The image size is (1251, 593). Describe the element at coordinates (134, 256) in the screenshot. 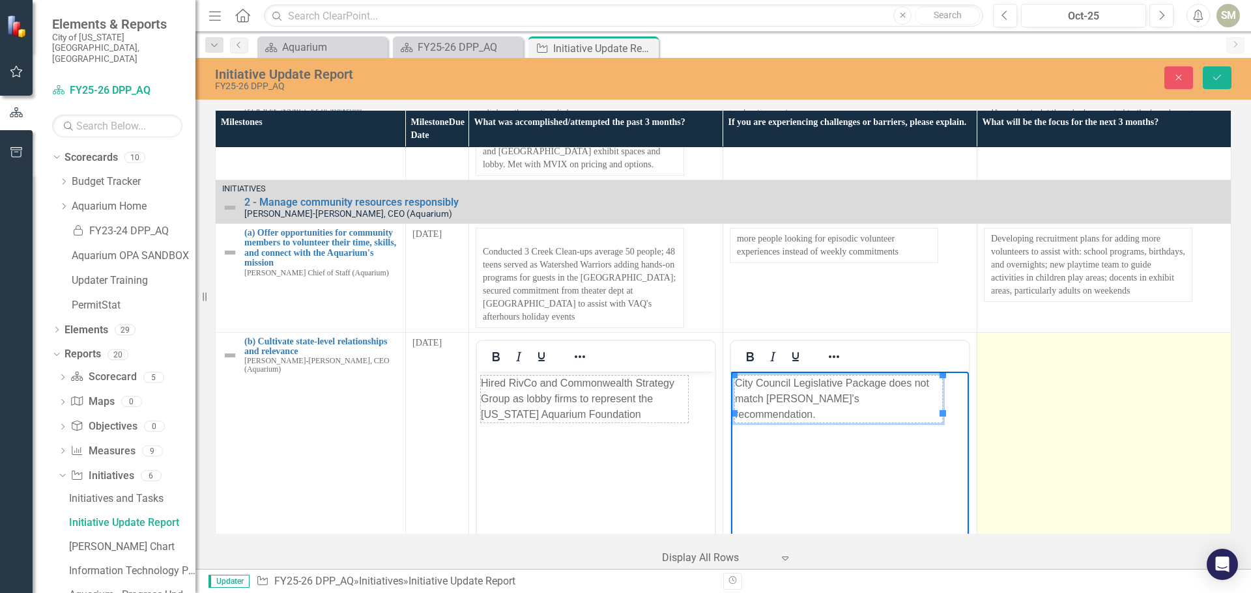

I see `a: Aquarium OPA SANDBOX` at that location.